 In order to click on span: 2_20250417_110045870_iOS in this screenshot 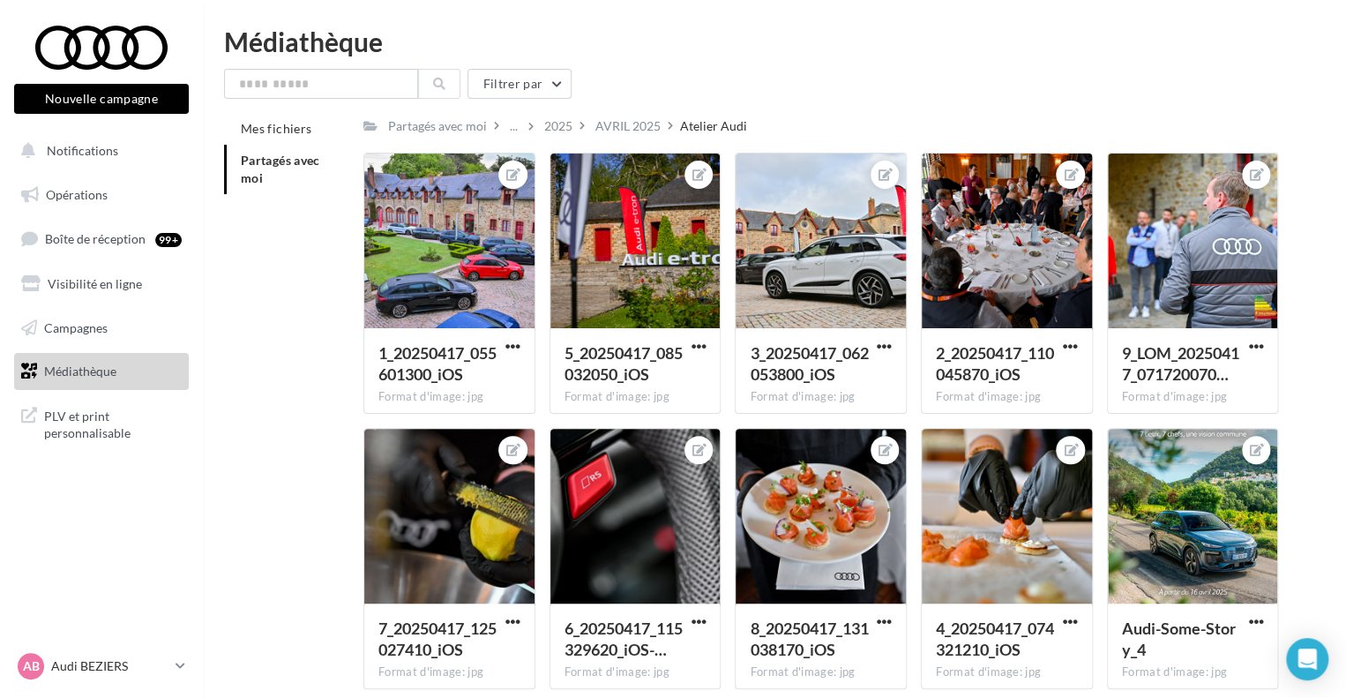, I will do `click(995, 364)`.